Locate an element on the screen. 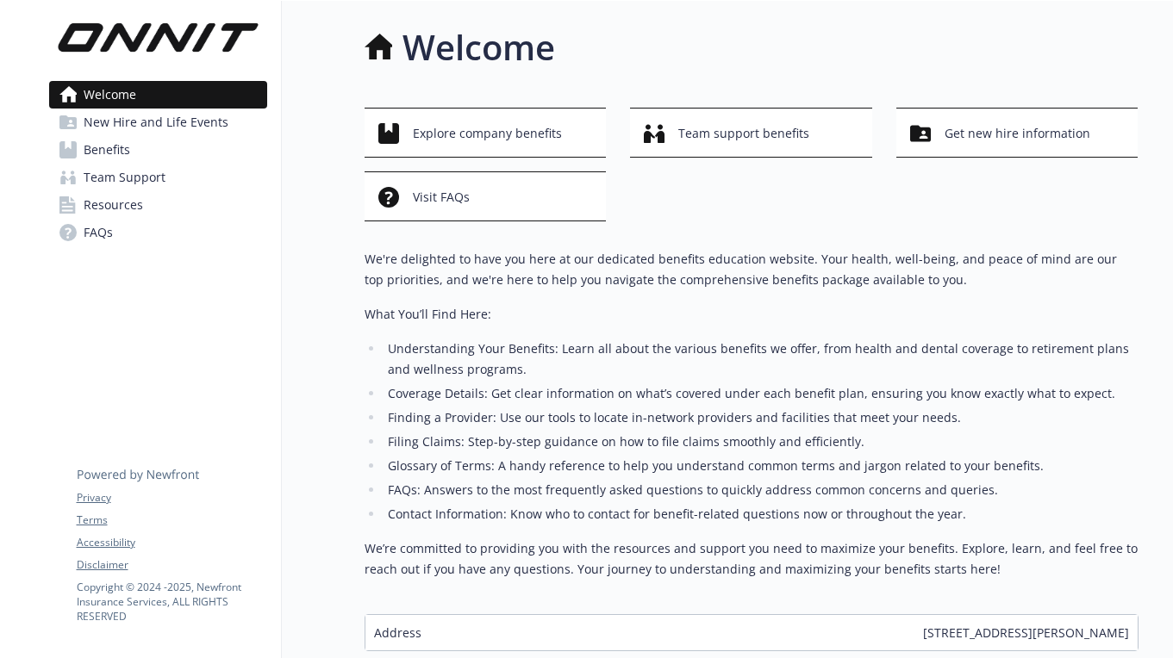  span: Explore company benefits is located at coordinates (487, 134).